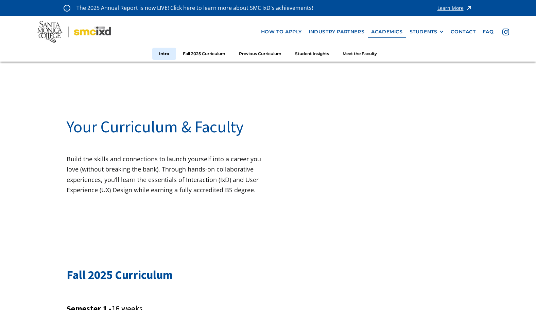 Image resolution: width=536 pixels, height=310 pixels. Describe the element at coordinates (167, 174) in the screenshot. I see `p: Build the skills and connections to launch yourself into a career you love (without breaking the ...` at that location.